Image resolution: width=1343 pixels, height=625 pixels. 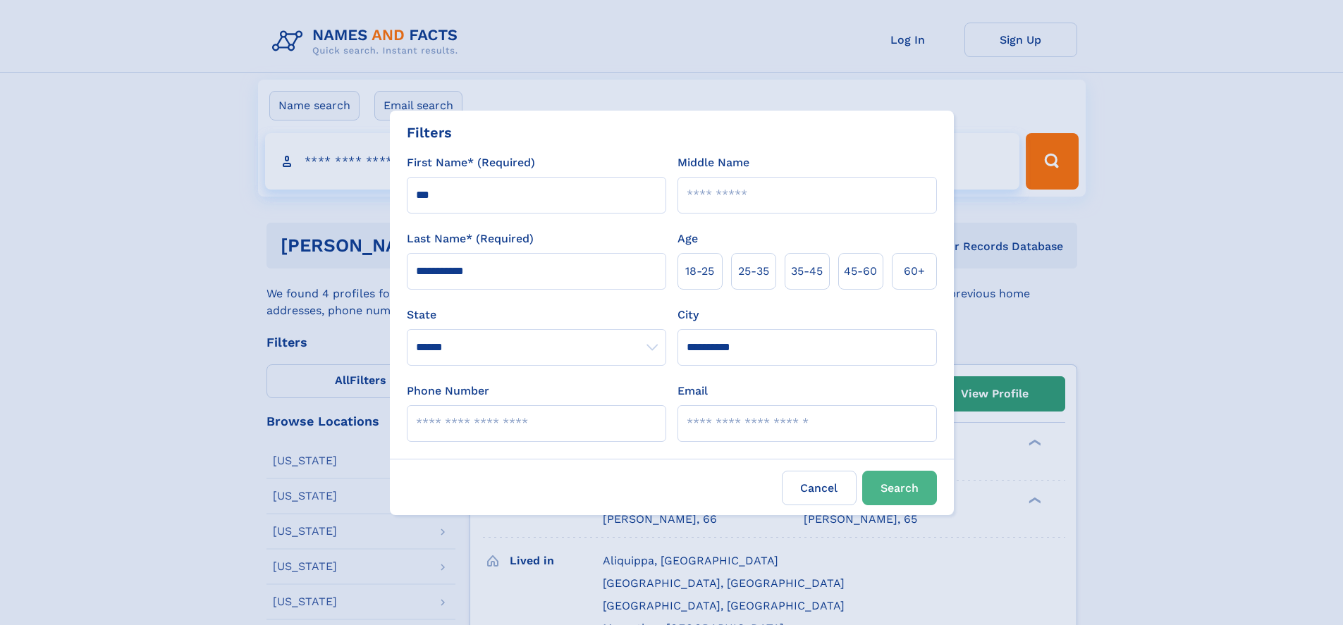 What do you see at coordinates (914, 271) in the screenshot?
I see `span: 60+` at bounding box center [914, 271].